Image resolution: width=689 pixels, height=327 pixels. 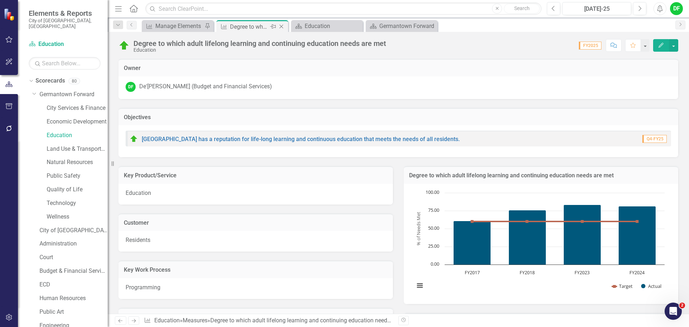 I want to click on text: 0.00, so click(x=435, y=264).